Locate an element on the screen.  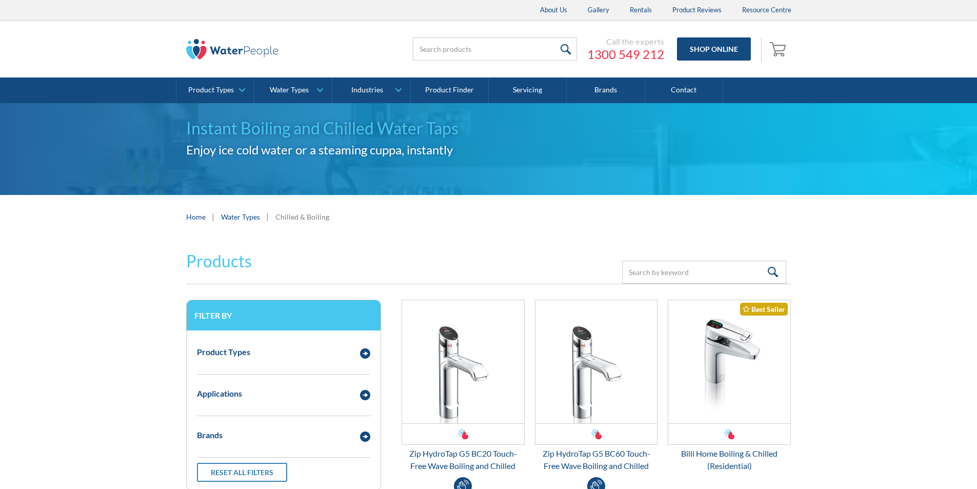
div: Best Seller is located at coordinates (764, 309).